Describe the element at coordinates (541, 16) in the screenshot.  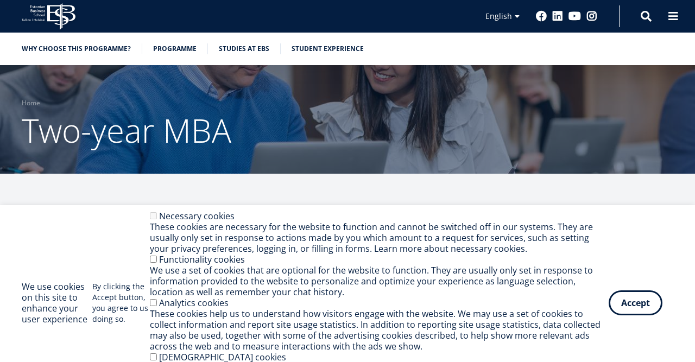
I see `a: Facebook` at that location.